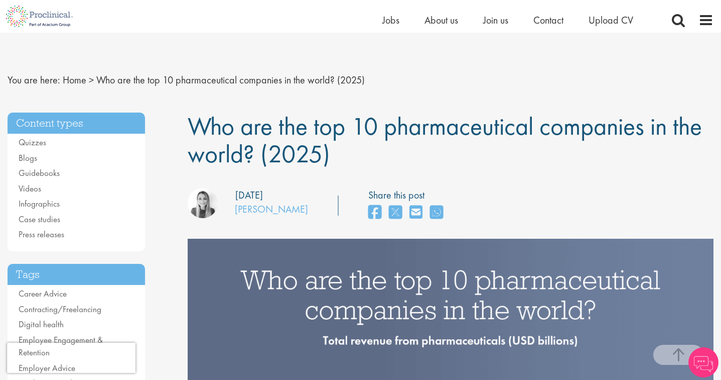 This screenshot has width=721, height=380. I want to click on a: Upload CV, so click(611, 20).